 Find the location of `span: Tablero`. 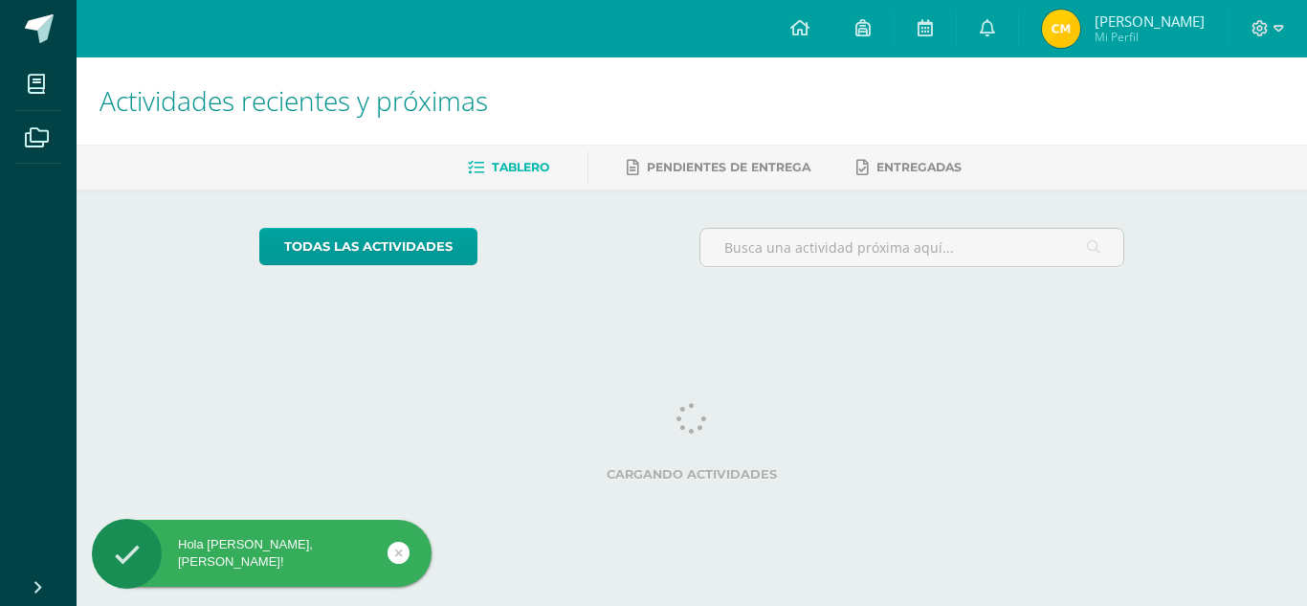

span: Tablero is located at coordinates (520, 166).